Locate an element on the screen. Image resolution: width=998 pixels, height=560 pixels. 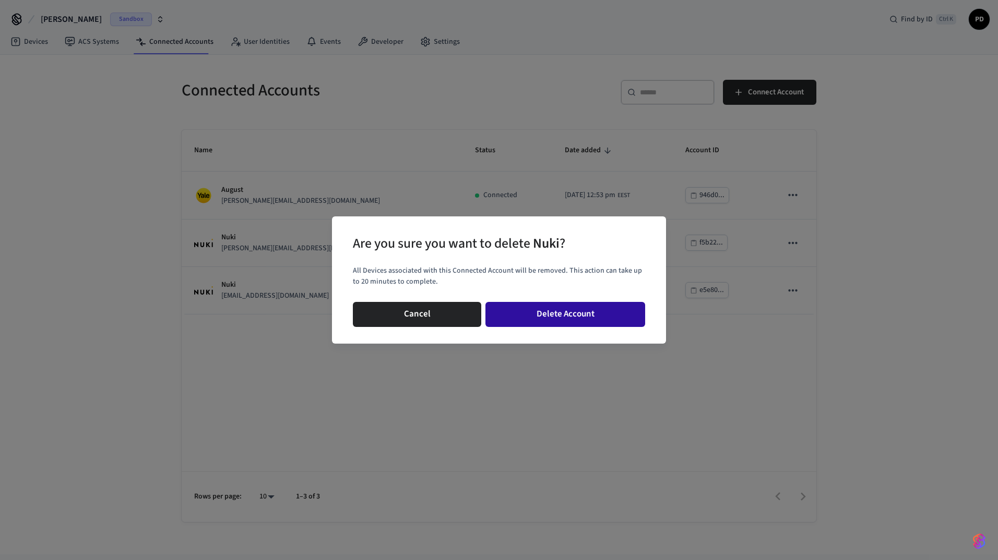
span: Nuki is located at coordinates (546, 244).